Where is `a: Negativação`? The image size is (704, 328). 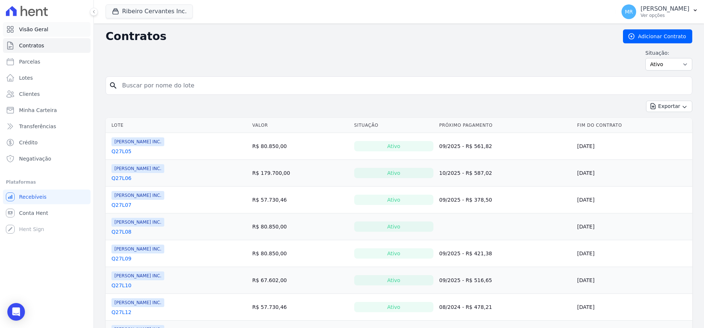 a: Negativação is located at coordinates (47, 158).